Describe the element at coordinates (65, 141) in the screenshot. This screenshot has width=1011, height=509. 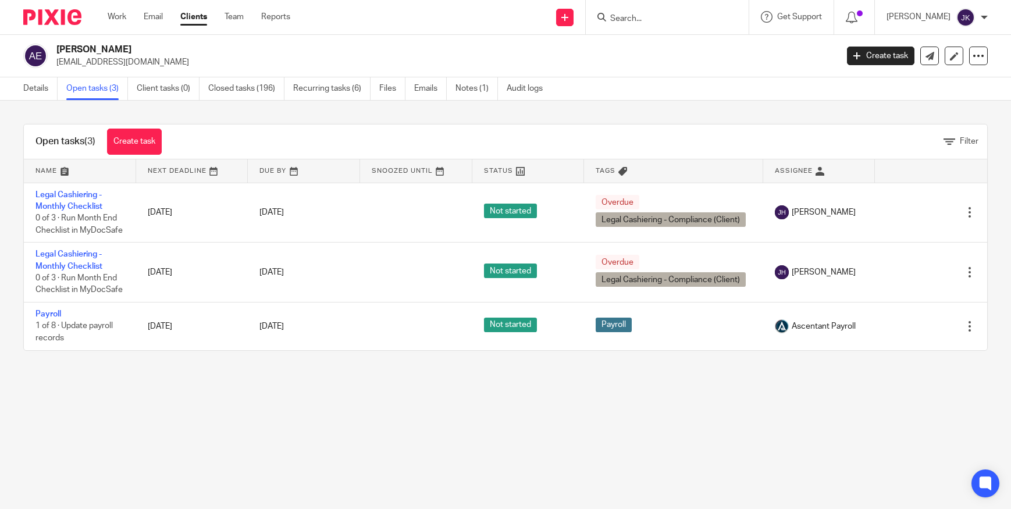
I see `h1: Open tasks` at that location.